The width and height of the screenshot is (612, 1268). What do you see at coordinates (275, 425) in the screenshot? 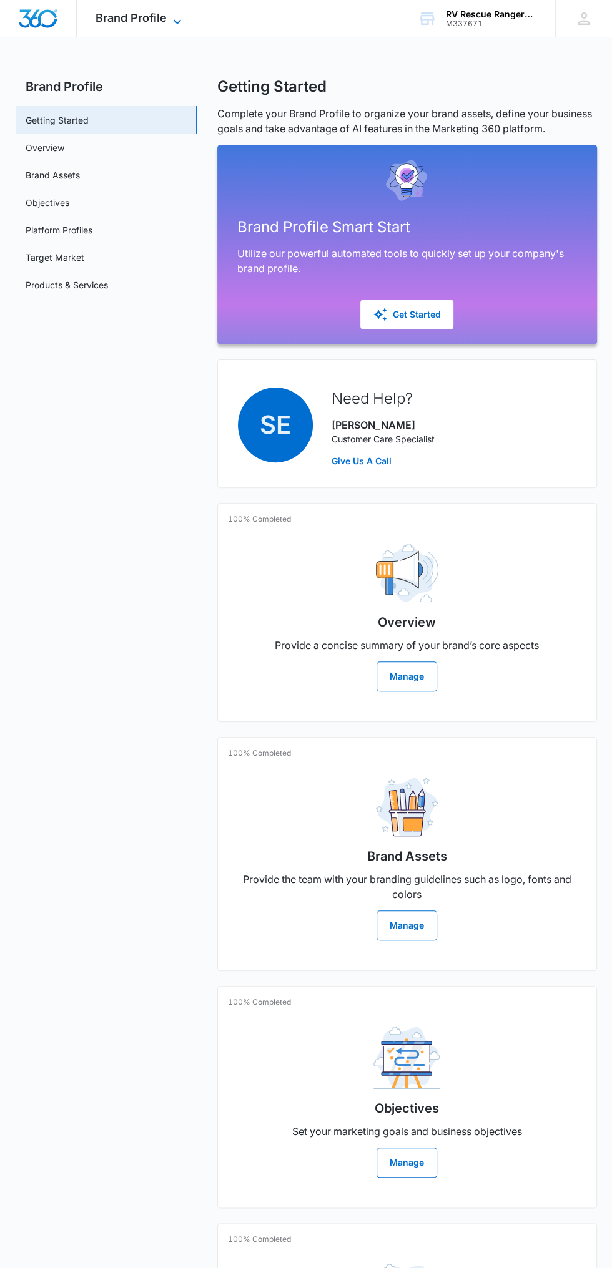
I see `span: SE` at bounding box center [275, 425].